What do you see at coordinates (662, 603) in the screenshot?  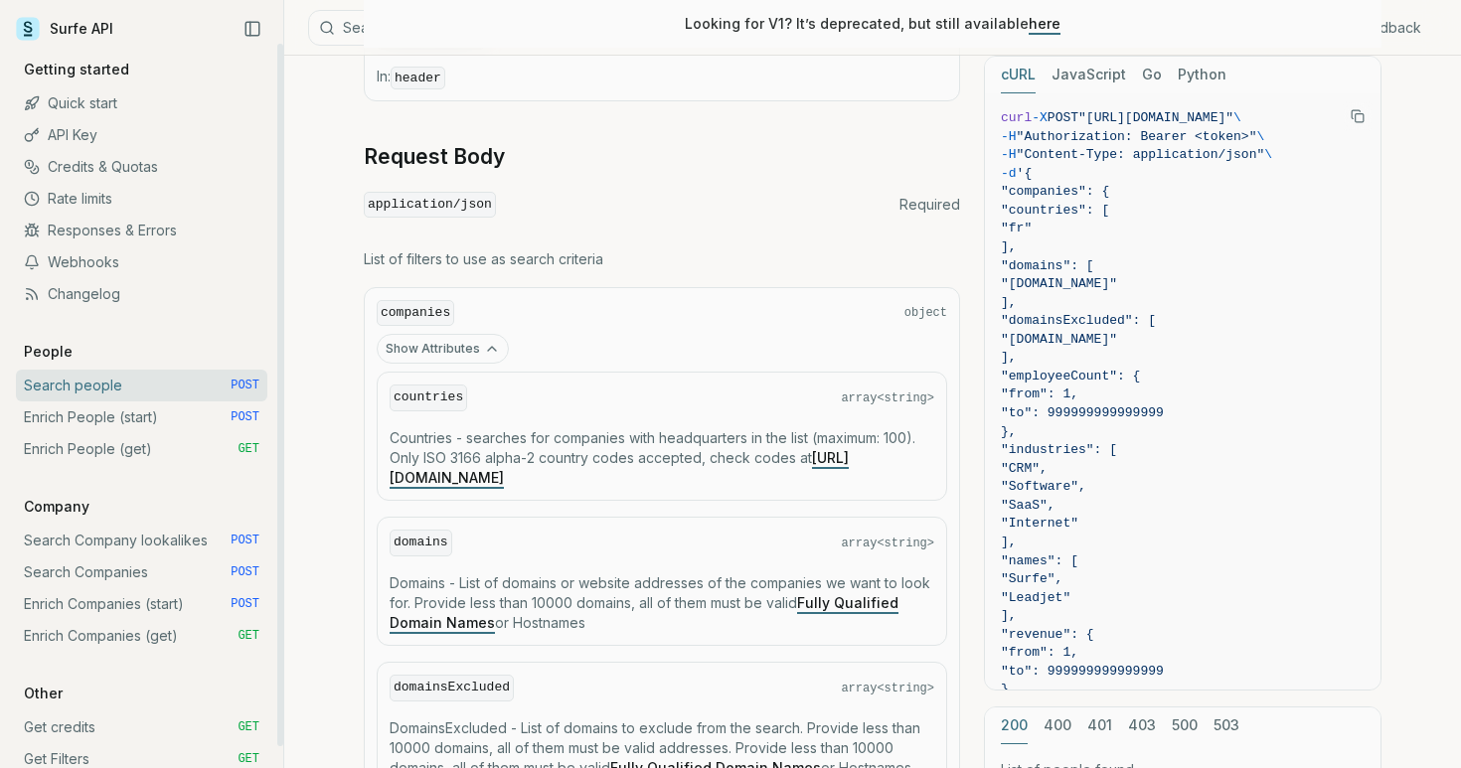 I see `p: Domains - List of domains or website addresses of the companies we want to look for. Provide less...` at bounding box center [662, 603].